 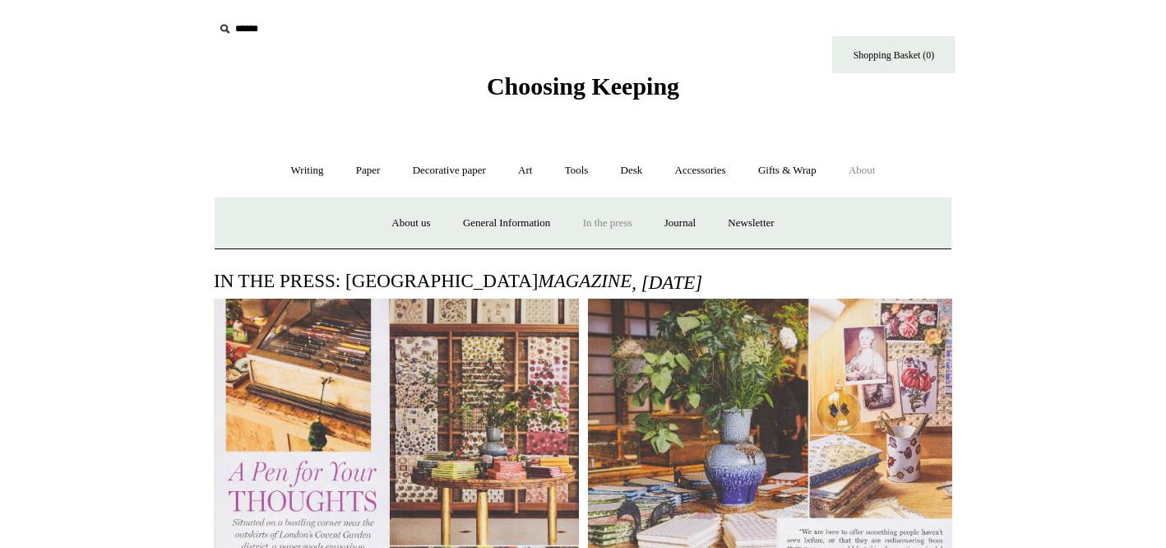 I want to click on a: Tools, so click(x=576, y=170).